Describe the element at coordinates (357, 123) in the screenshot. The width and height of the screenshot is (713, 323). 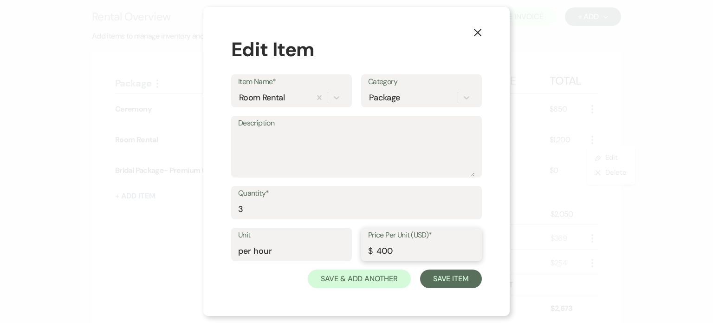
I see `label: Description` at that location.